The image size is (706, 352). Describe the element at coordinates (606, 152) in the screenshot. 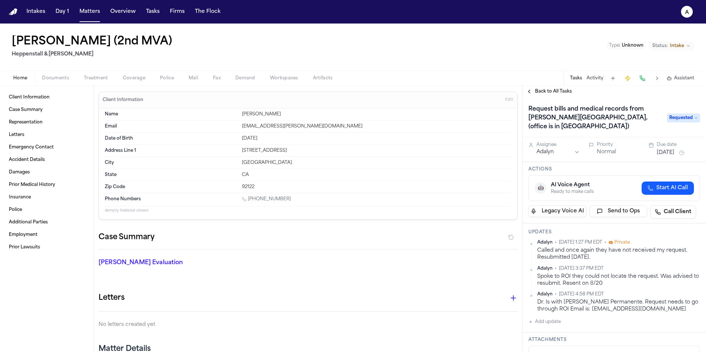

I see `button: Normal` at that location.